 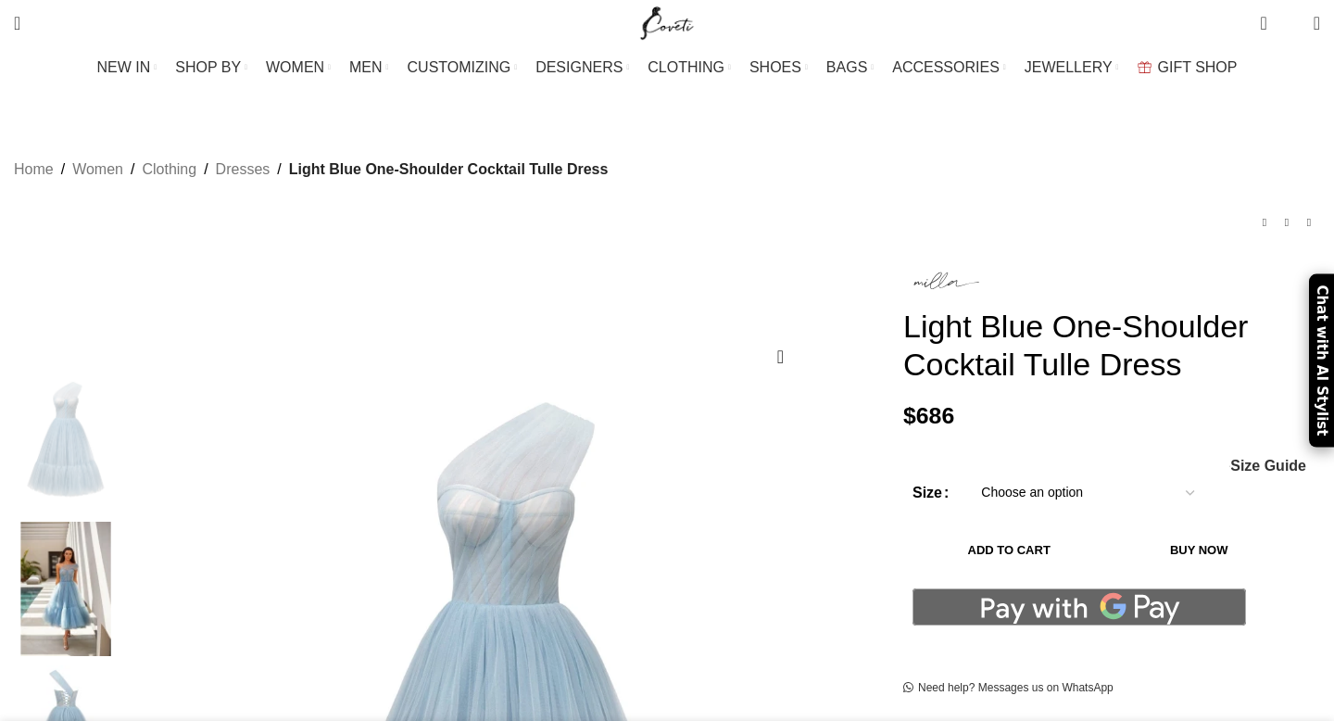 What do you see at coordinates (1187, 68) in the screenshot?
I see `a: GIFT SHOP` at bounding box center [1187, 68].